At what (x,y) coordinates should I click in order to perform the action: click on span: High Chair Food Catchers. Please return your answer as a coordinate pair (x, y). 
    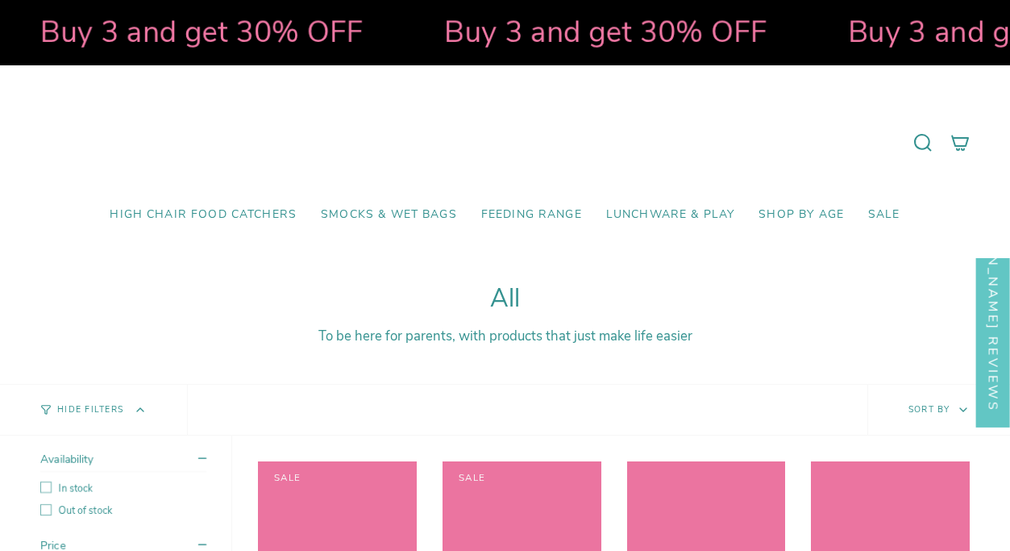
    Looking at the image, I should click on (203, 215).